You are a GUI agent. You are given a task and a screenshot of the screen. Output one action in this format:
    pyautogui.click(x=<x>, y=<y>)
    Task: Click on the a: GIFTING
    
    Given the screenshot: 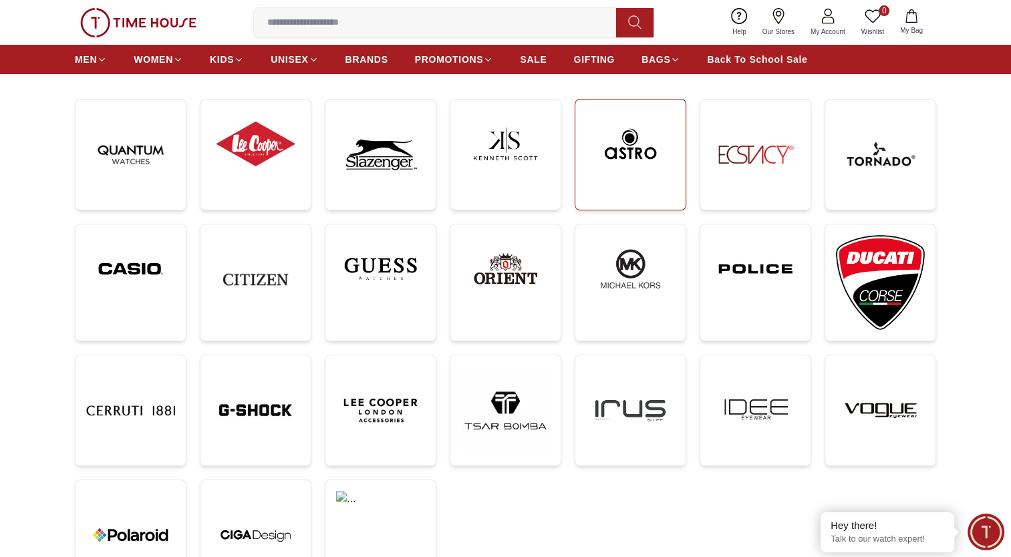 What is the action you would take?
    pyautogui.click(x=594, y=59)
    